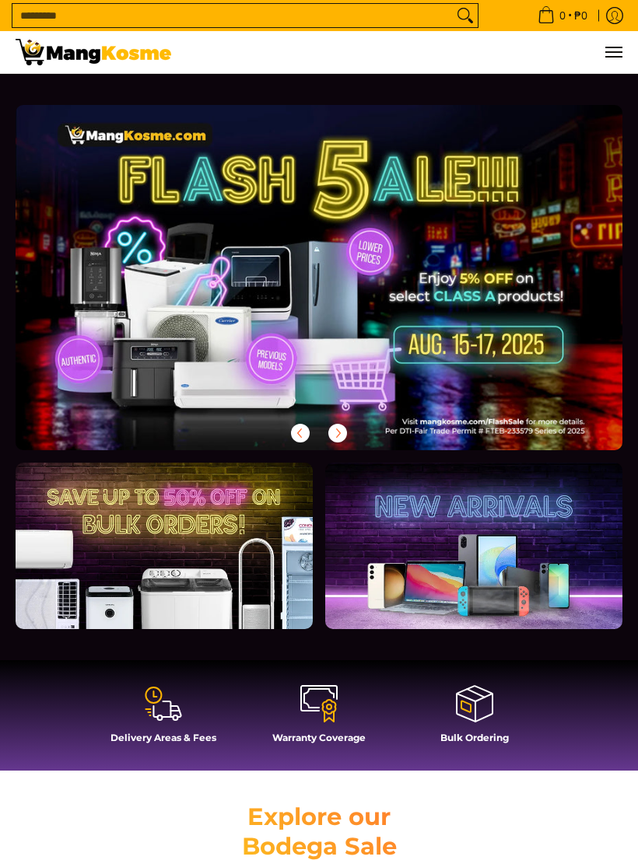  Describe the element at coordinates (580, 16) in the screenshot. I see `span: ₱0` at that location.